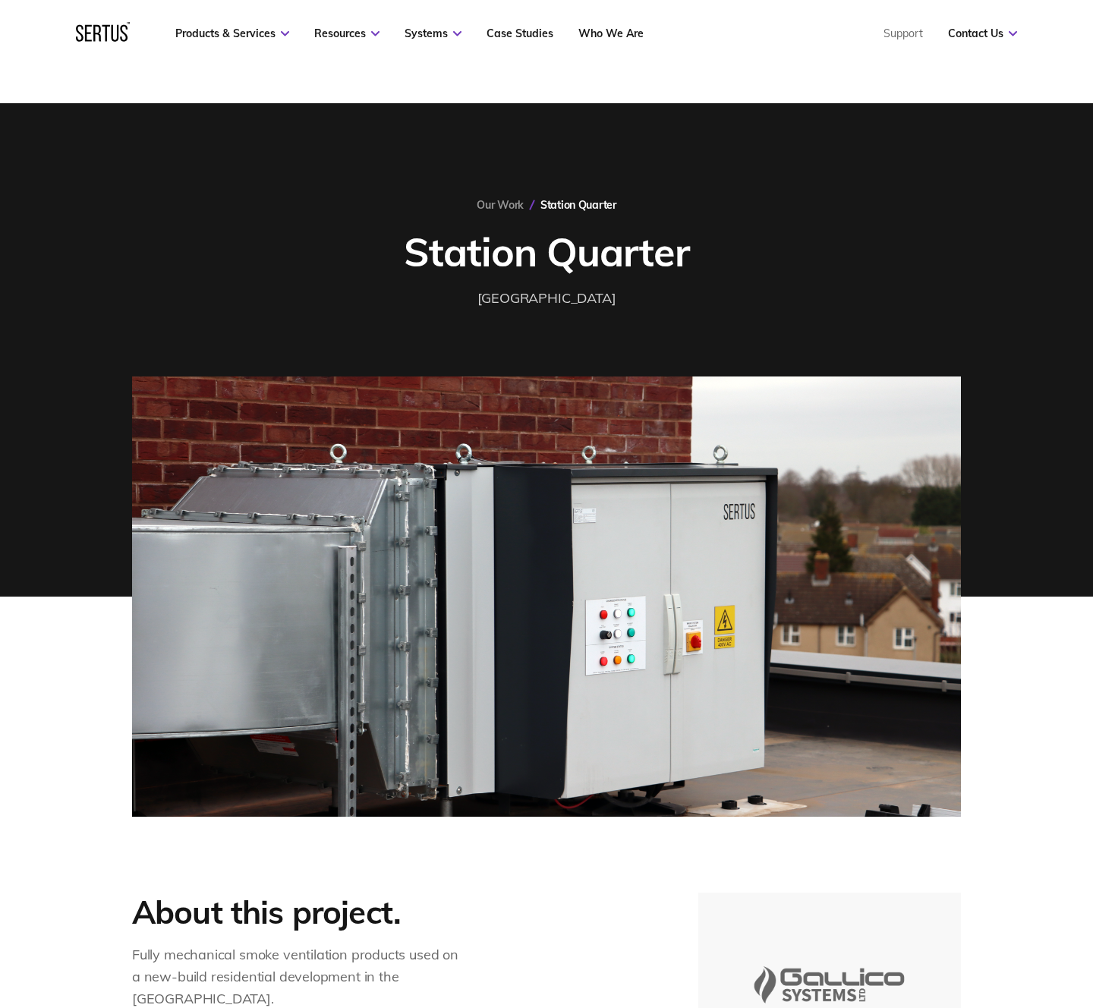  What do you see at coordinates (611, 33) in the screenshot?
I see `a: Who We Are` at bounding box center [611, 33].